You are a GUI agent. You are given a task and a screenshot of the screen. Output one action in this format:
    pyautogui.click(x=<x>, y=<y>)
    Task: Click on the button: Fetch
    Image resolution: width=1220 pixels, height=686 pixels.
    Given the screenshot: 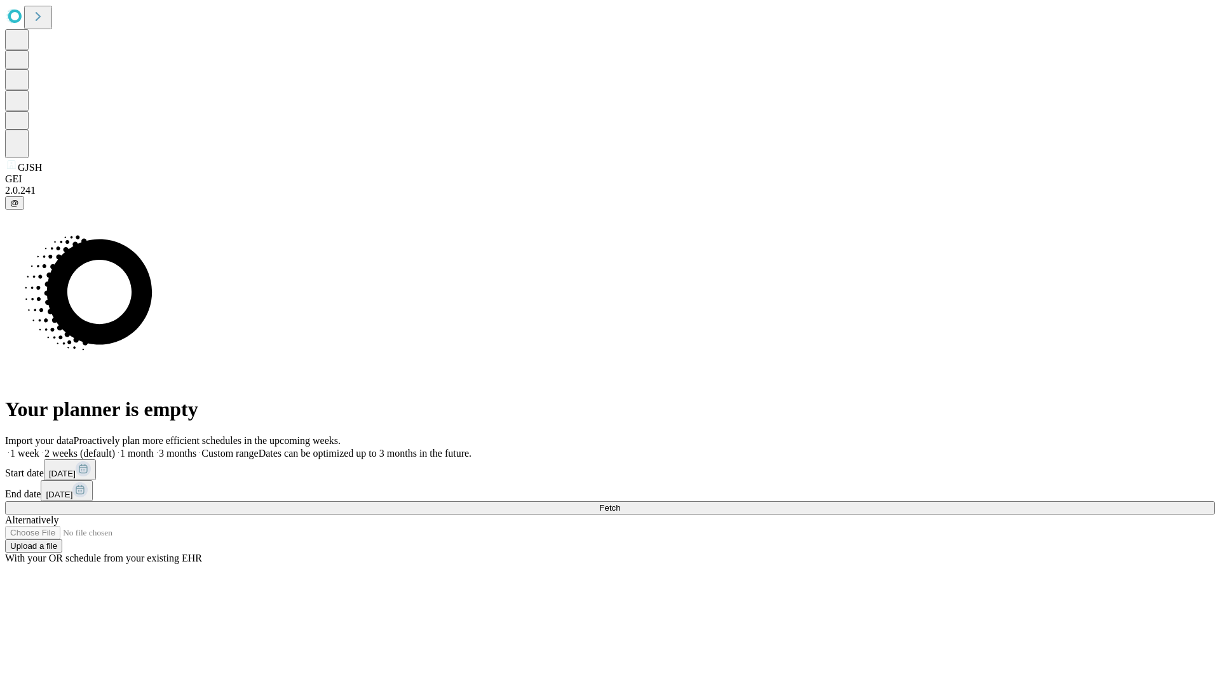 What is the action you would take?
    pyautogui.click(x=610, y=508)
    